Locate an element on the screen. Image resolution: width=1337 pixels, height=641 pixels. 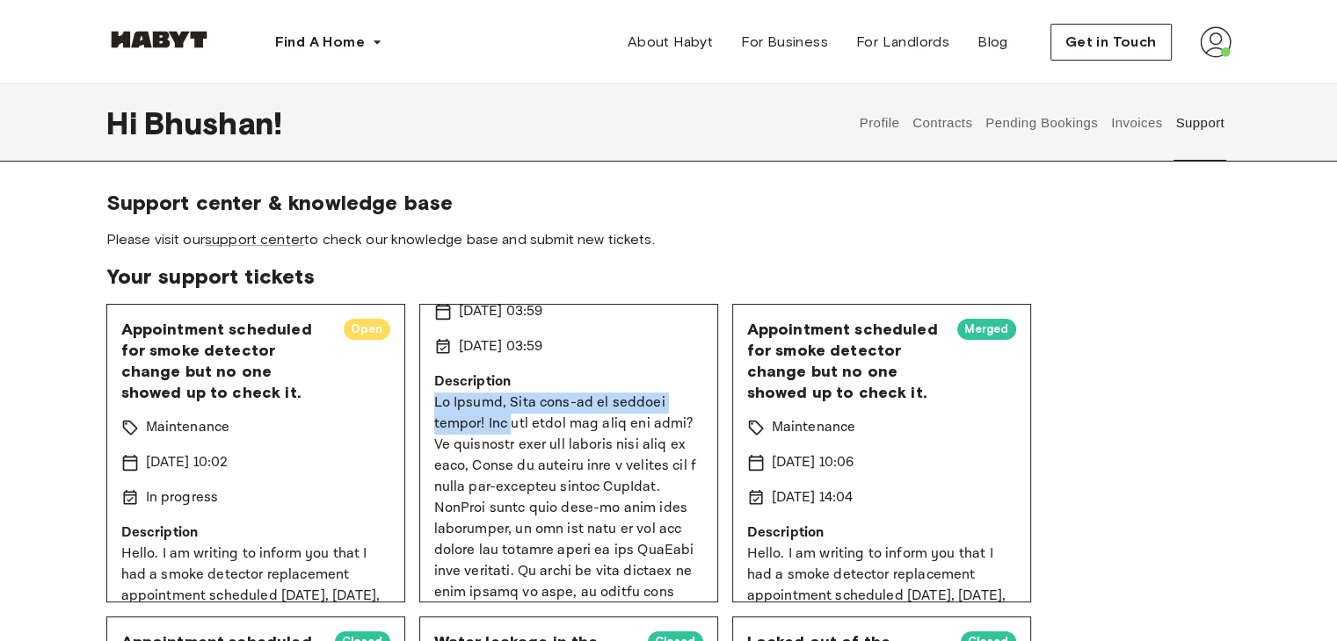
button: Contracts is located at coordinates (942, 123).